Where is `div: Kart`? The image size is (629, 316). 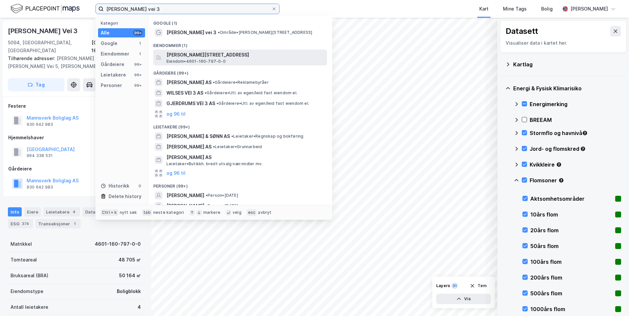
div: Kart is located at coordinates (484, 9).